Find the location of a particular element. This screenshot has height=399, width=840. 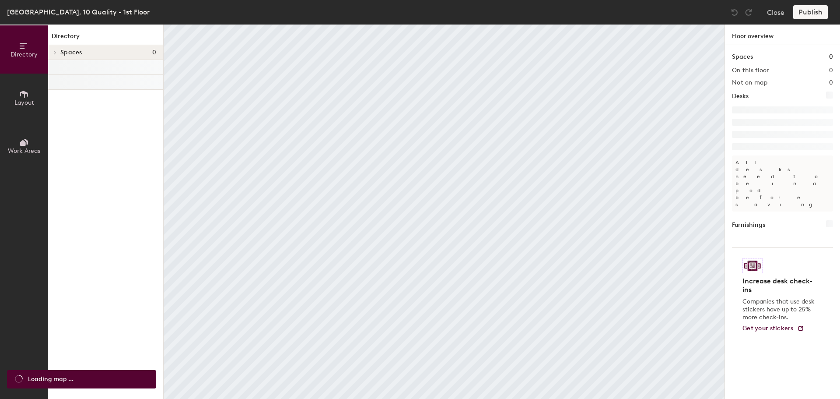

span: Work Areas is located at coordinates (24, 151).